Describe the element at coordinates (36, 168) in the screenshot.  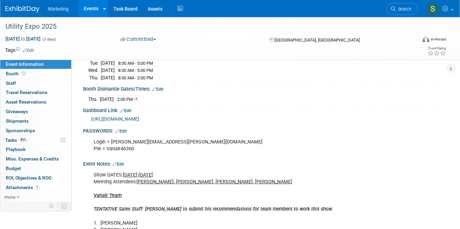
I see `a: Budget` at that location.